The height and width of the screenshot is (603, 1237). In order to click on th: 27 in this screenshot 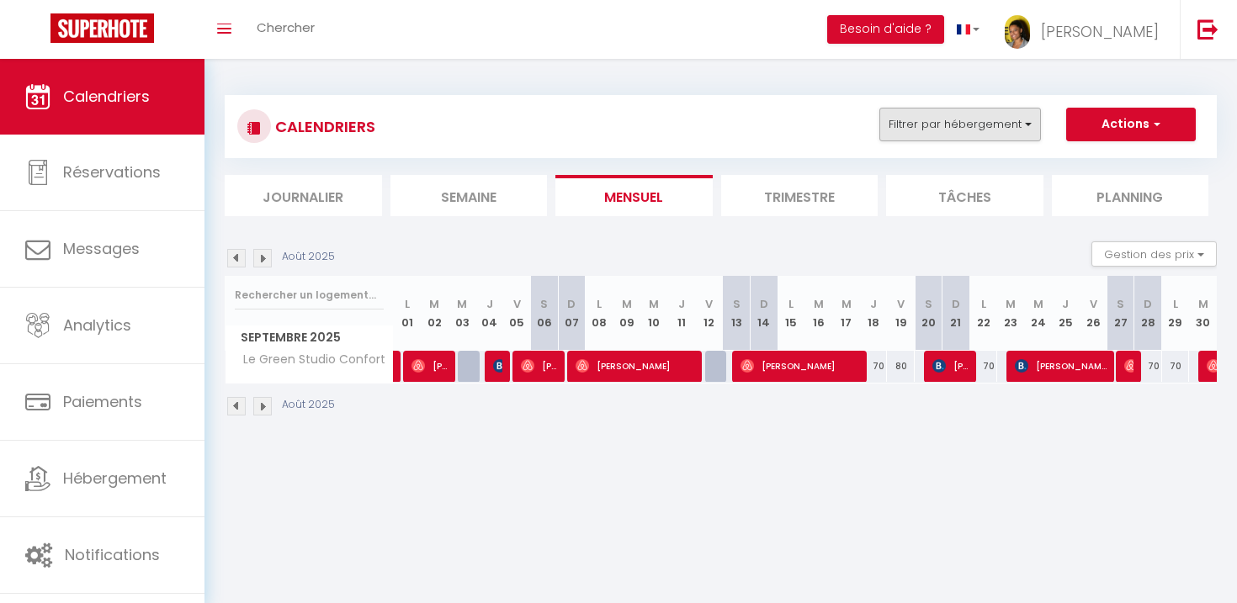, I will do `click(1120, 313)`.